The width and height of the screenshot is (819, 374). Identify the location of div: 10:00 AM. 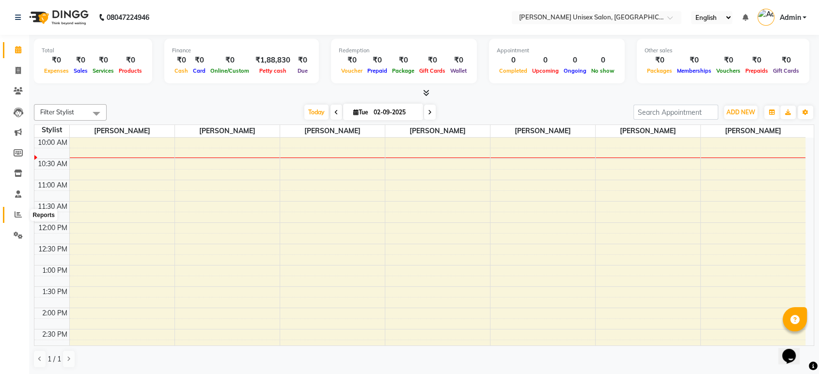
(52, 143).